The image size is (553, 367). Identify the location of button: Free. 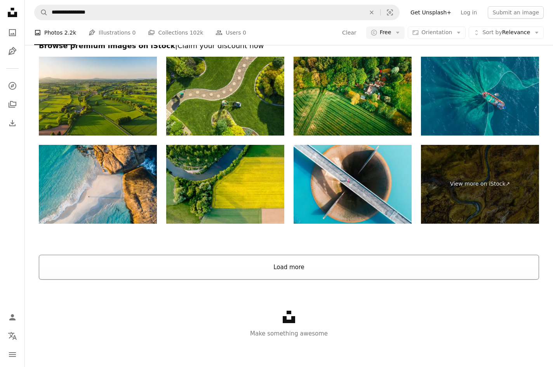
(385, 33).